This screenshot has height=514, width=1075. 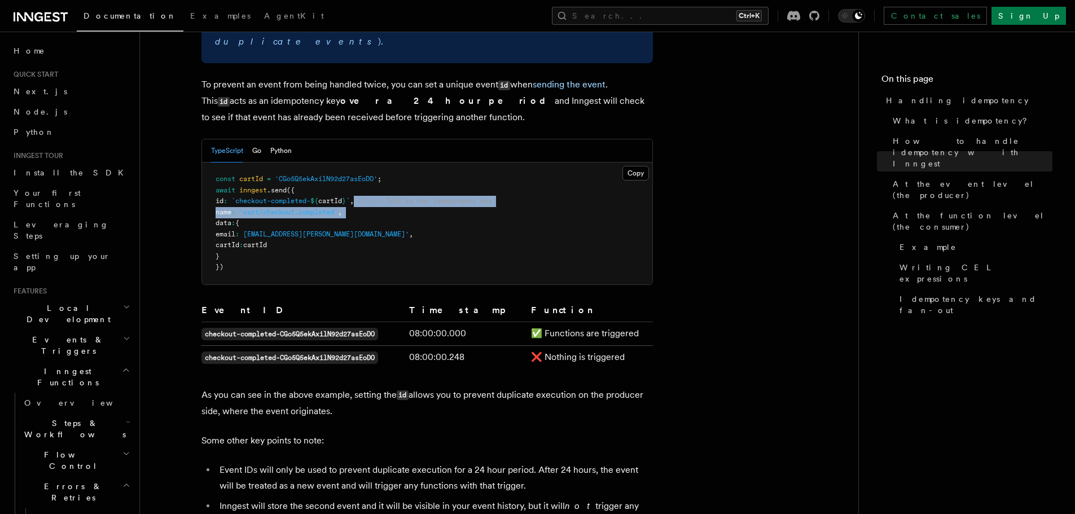 What do you see at coordinates (257, 151) in the screenshot?
I see `button: Go` at bounding box center [257, 151].